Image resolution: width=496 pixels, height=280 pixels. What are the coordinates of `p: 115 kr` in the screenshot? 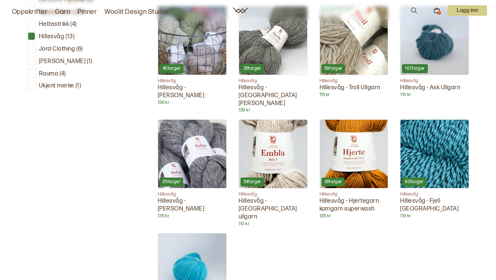 It's located at (354, 95).